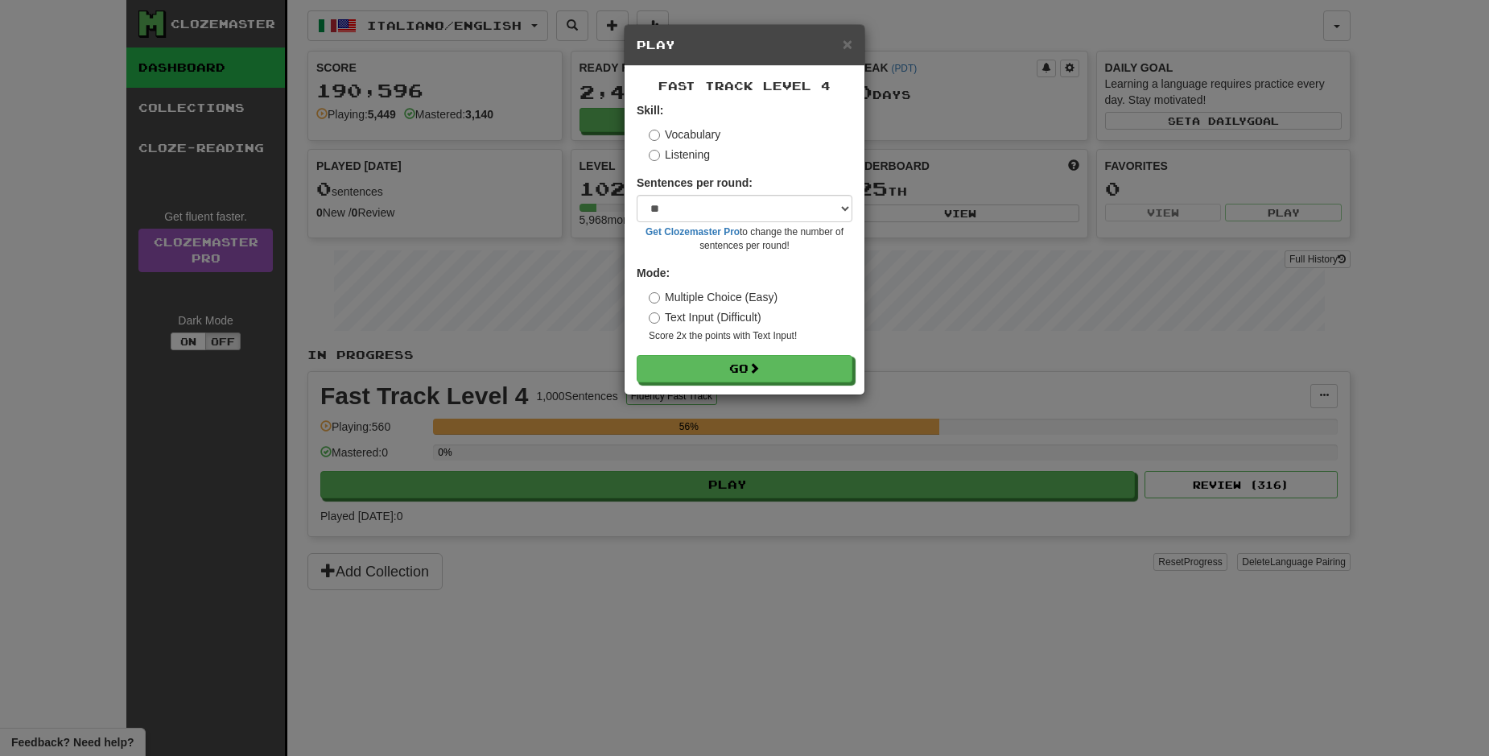 The height and width of the screenshot is (756, 1489). Describe the element at coordinates (744, 85) in the screenshot. I see `span: Fast Track Level 4` at that location.